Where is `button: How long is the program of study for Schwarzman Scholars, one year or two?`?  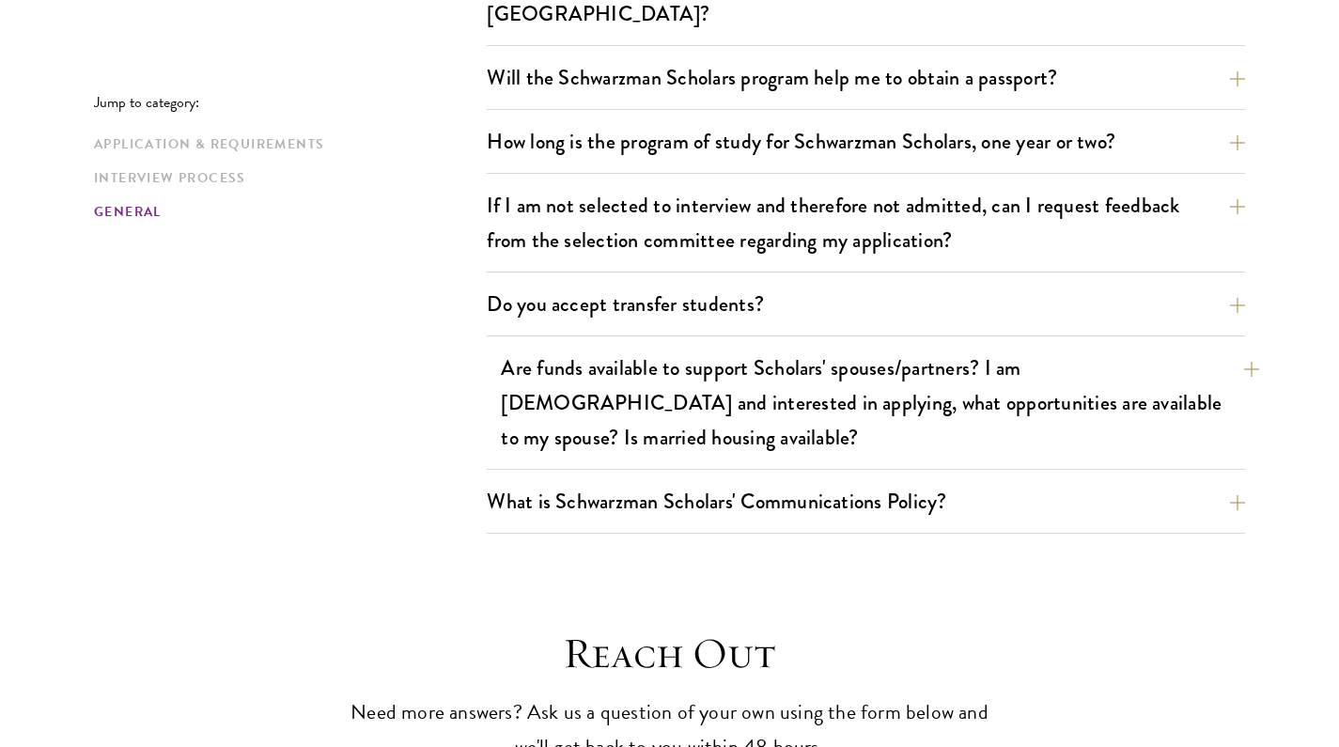
button: How long is the program of study for Schwarzman Scholars, one year or two? is located at coordinates (866, 141).